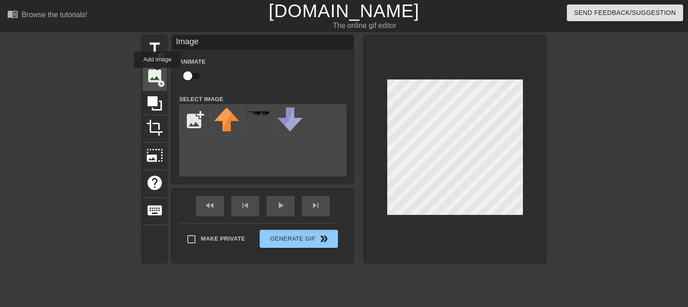 This screenshot has width=688, height=307. What do you see at coordinates (155, 76) in the screenshot?
I see `span: image` at bounding box center [155, 76].